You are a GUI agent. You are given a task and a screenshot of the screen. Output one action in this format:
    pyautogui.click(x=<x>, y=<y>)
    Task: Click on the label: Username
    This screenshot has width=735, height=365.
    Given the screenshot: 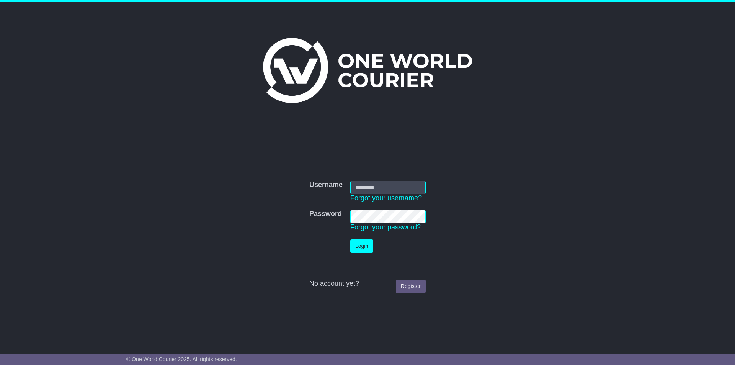 What is the action you would take?
    pyautogui.click(x=326, y=185)
    